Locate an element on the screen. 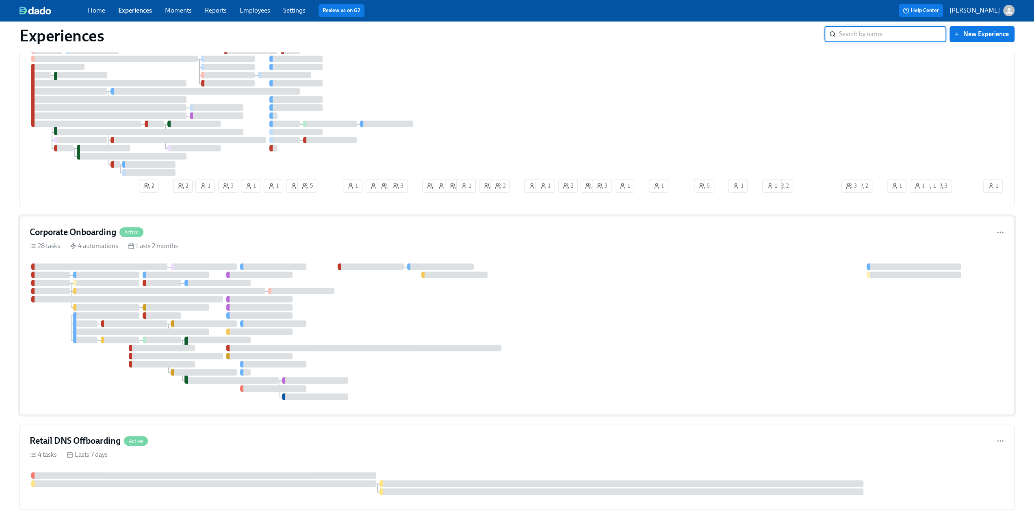  a: Reports is located at coordinates (216, 10).